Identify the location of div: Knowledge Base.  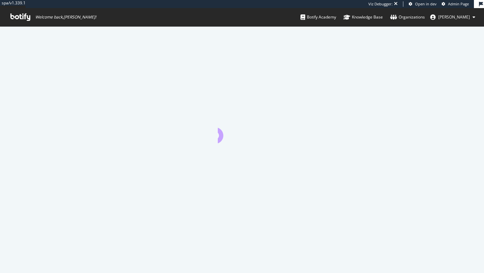
(363, 17).